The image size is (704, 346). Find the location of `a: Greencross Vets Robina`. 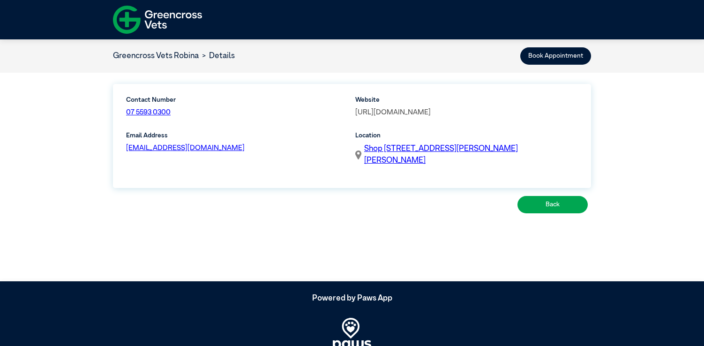

a: Greencross Vets Robina is located at coordinates (156, 56).